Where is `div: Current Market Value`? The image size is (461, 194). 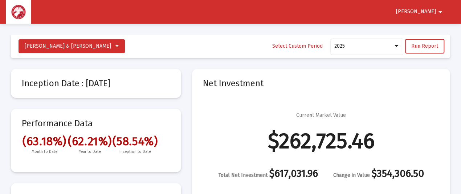 div: Current Market Value is located at coordinates (321, 115).